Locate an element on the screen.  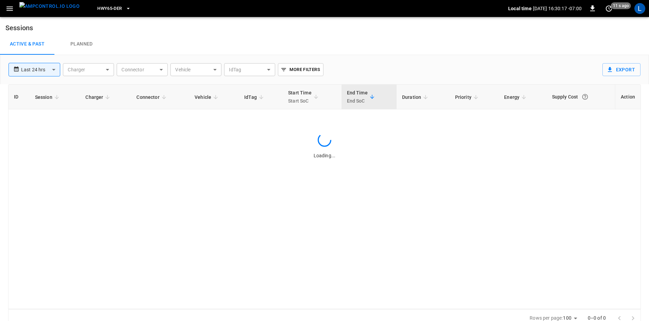
button: Export is located at coordinates (621, 70).